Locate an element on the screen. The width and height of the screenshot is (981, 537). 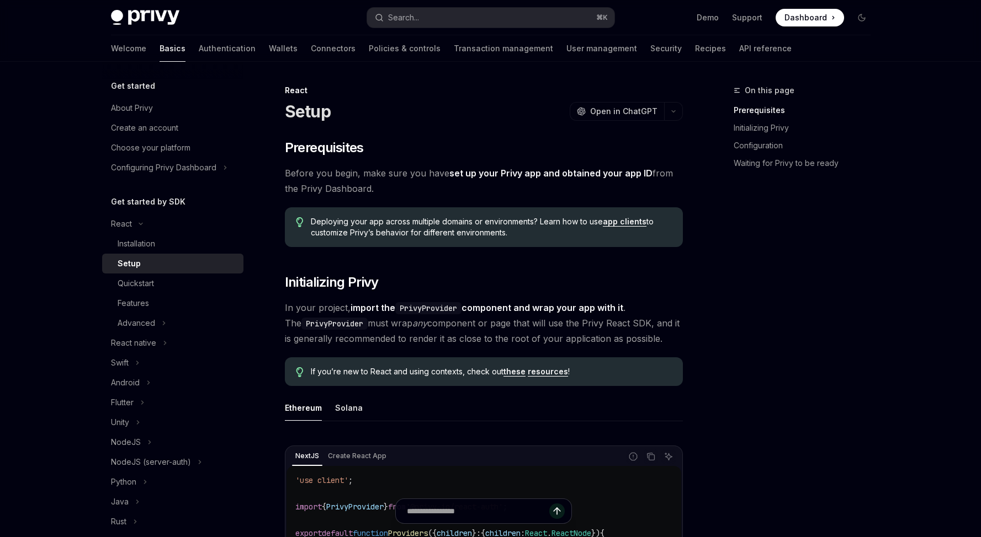
a: Support is located at coordinates (747, 18).